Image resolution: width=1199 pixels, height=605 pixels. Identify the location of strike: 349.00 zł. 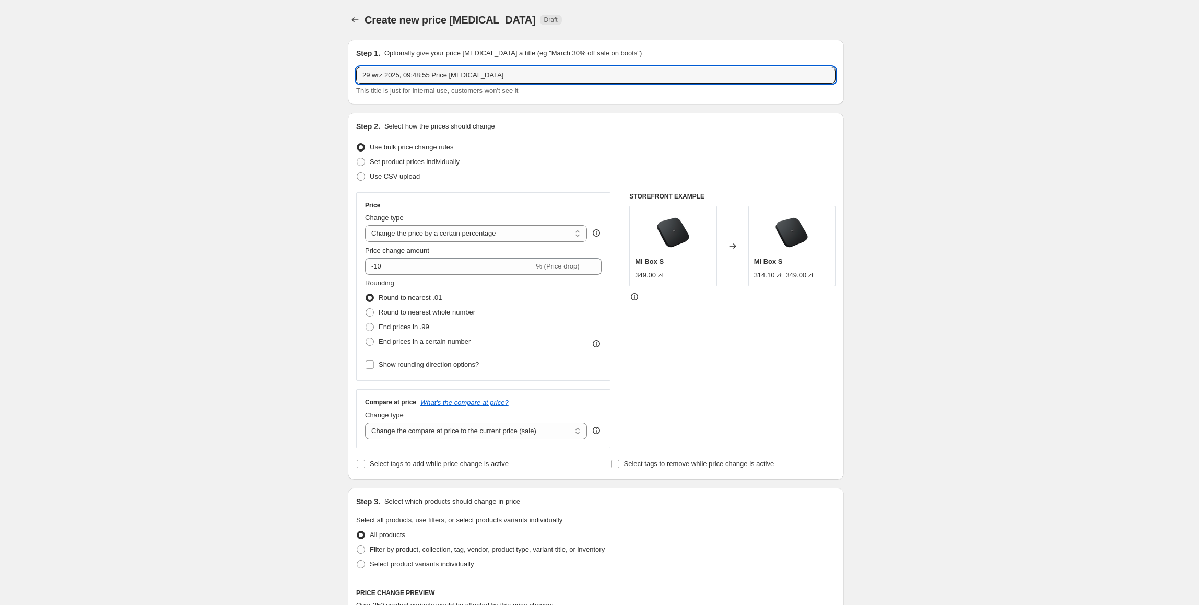
(799, 275).